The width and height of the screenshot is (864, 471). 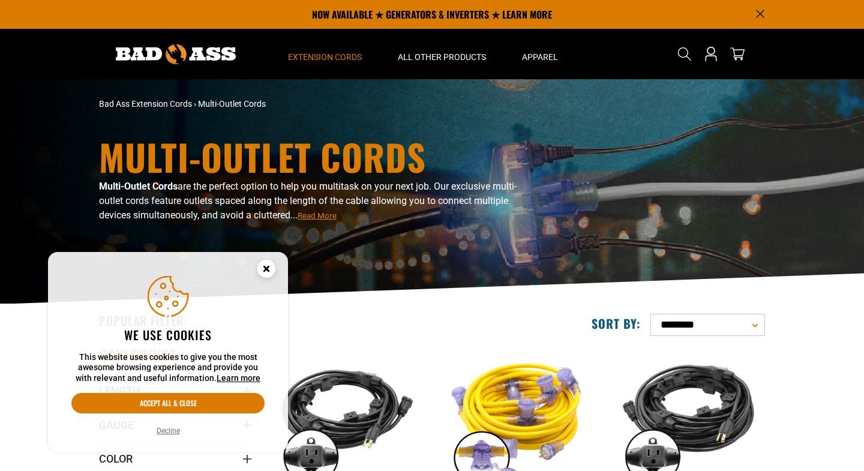 I want to click on aside: Cookie Consent, so click(x=168, y=352).